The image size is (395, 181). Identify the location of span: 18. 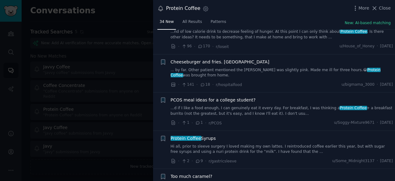
(205, 85).